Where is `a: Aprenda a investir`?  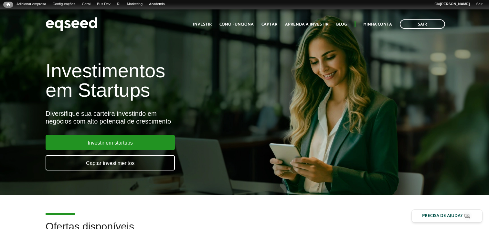 a: Aprenda a investir is located at coordinates (307, 24).